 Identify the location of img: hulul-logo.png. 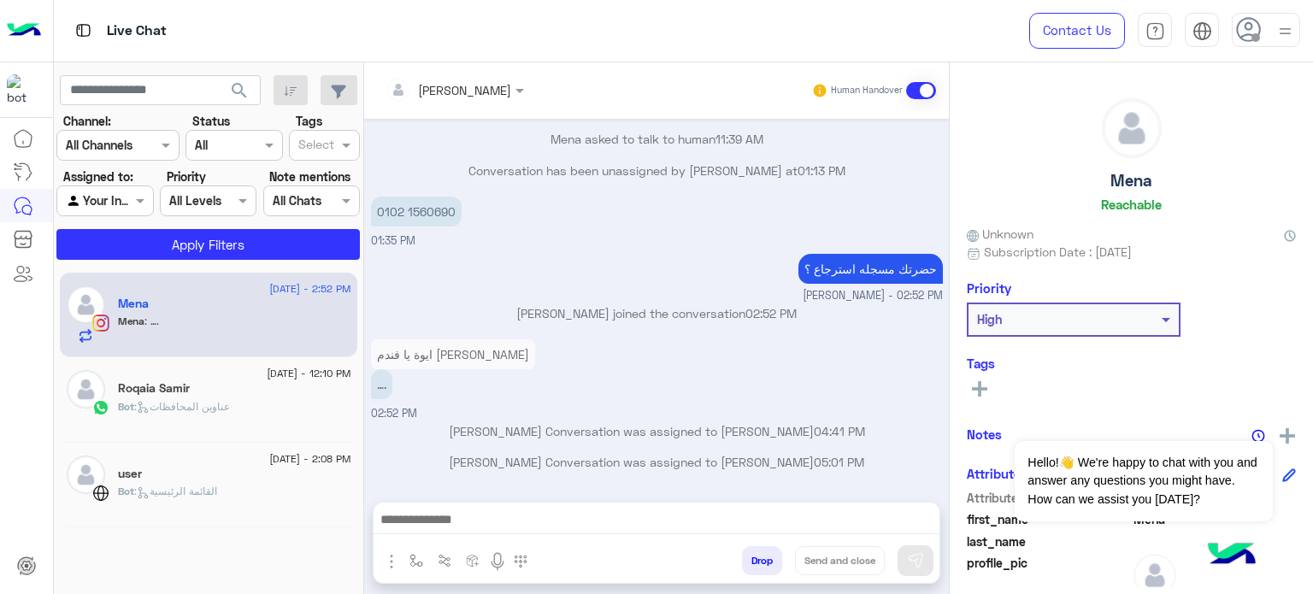
(1232, 556).